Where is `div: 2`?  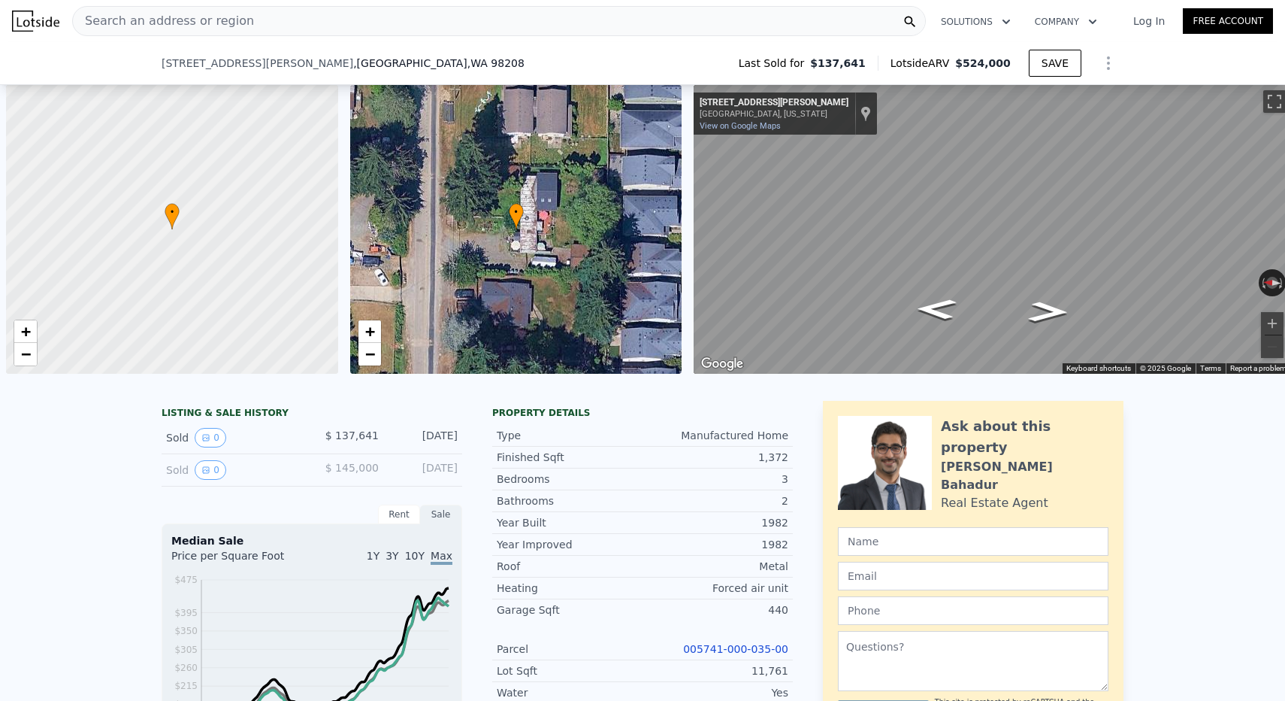 div: 2 is located at coordinates (716, 501).